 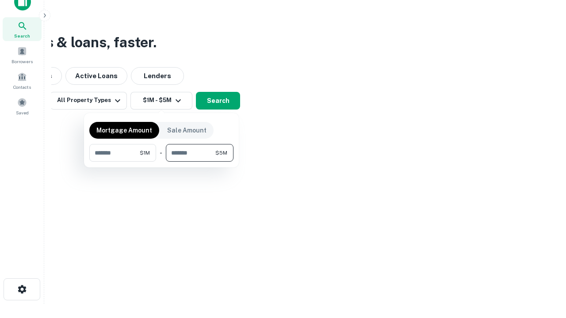 What do you see at coordinates (543, 269) in the screenshot?
I see `div: Chat Widget` at bounding box center [543, 269].